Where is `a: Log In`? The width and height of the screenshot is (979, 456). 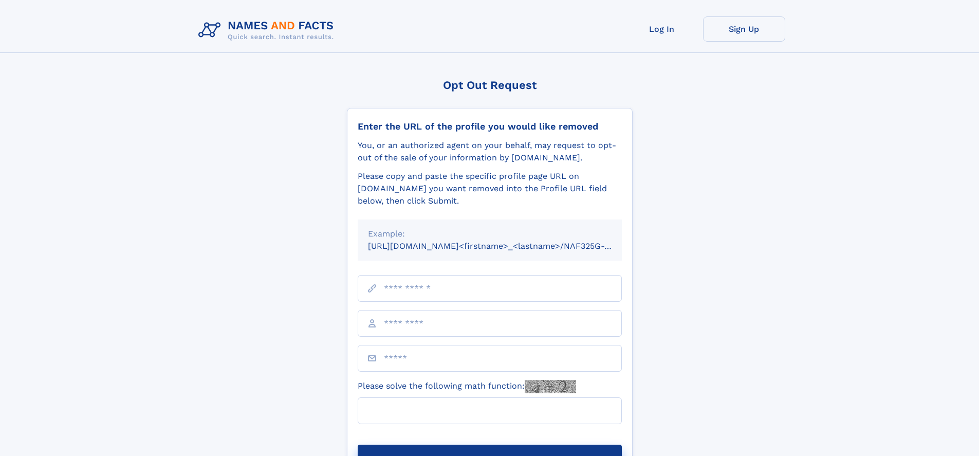 a: Log In is located at coordinates (662, 29).